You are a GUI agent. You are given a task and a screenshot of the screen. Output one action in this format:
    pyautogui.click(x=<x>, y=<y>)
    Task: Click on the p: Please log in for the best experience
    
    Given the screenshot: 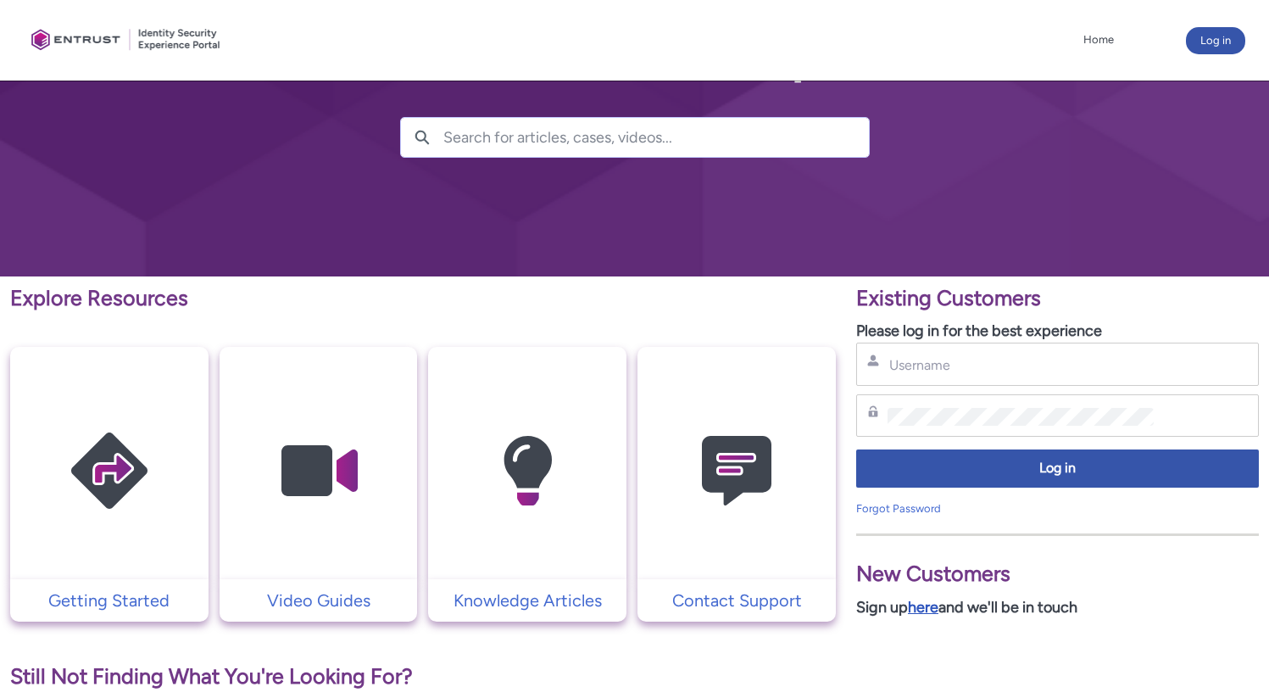 What is the action you would take?
    pyautogui.click(x=1057, y=331)
    